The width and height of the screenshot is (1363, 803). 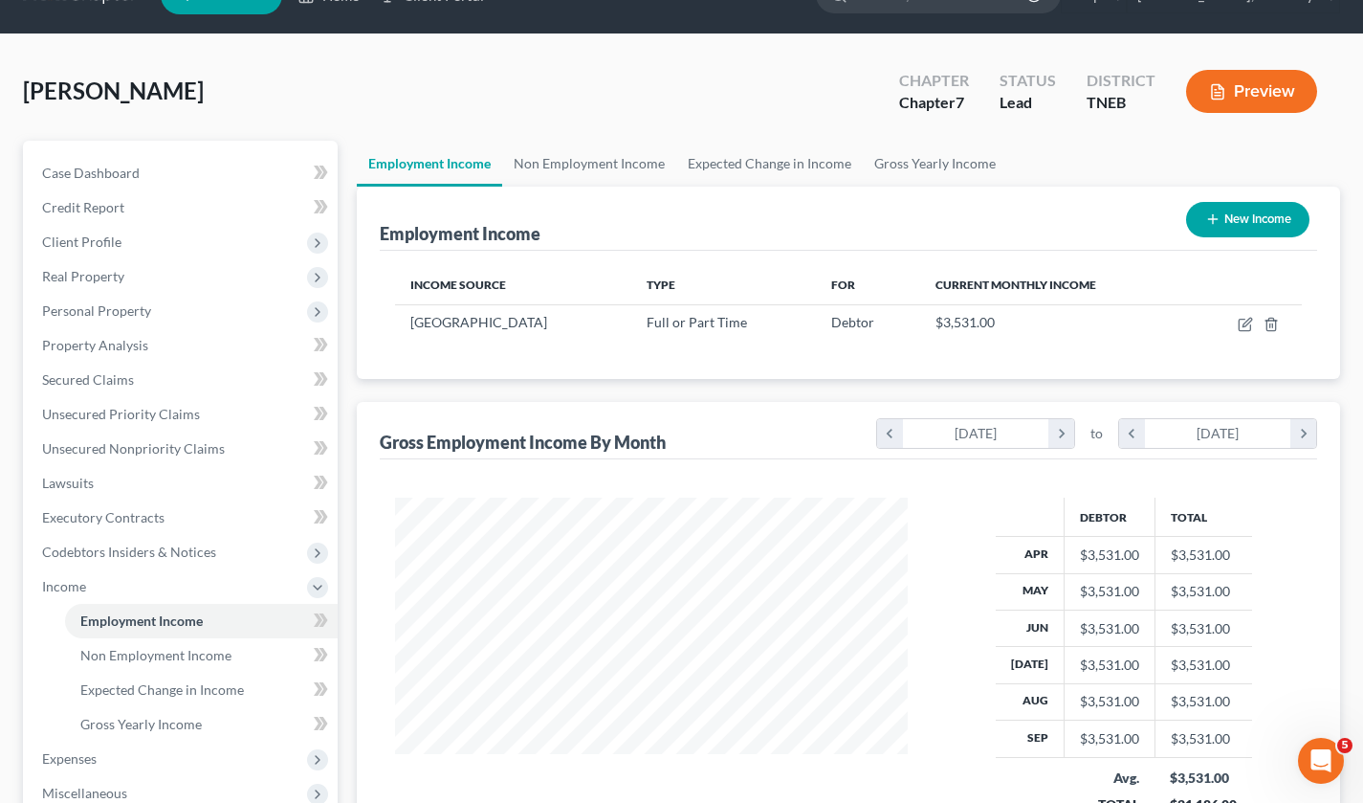 I want to click on span: $3,531.00, so click(x=965, y=321).